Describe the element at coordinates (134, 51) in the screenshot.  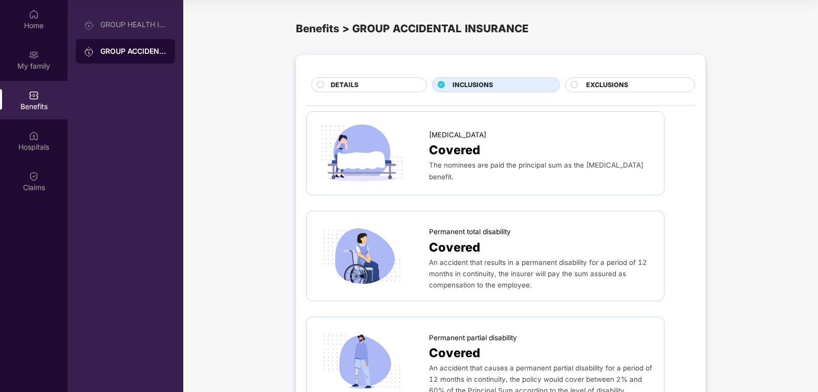
I see `div: GROUP ACCIDENTAL INSURANCE` at that location.